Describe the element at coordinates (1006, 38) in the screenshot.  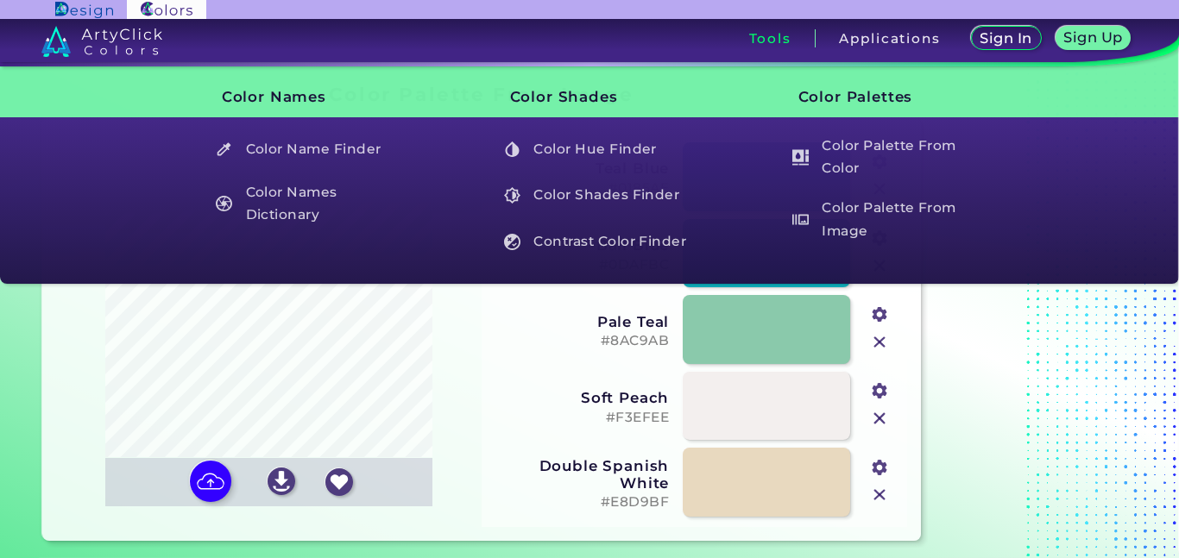
I see `h5: Sign In` at that location.